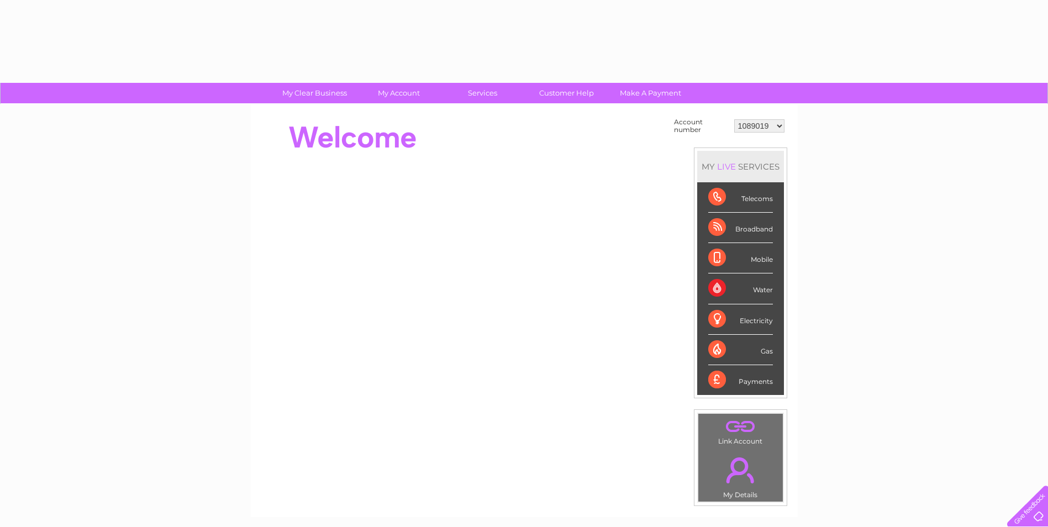  Describe the element at coordinates (701, 126) in the screenshot. I see `td: Account number` at that location.